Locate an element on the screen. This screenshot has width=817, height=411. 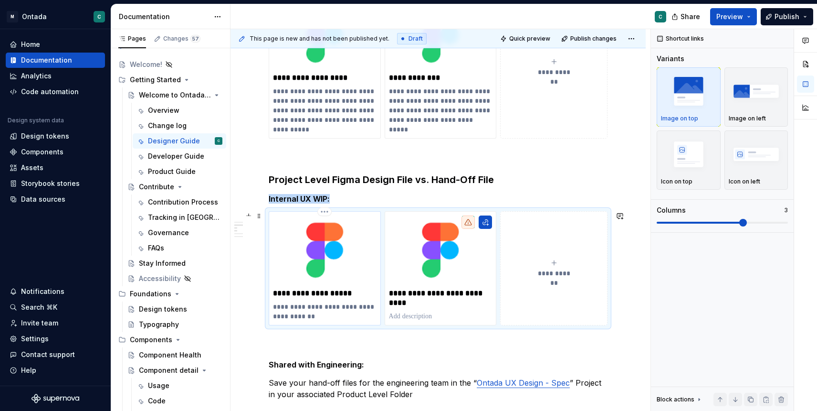
a: Overview is located at coordinates (179, 110).